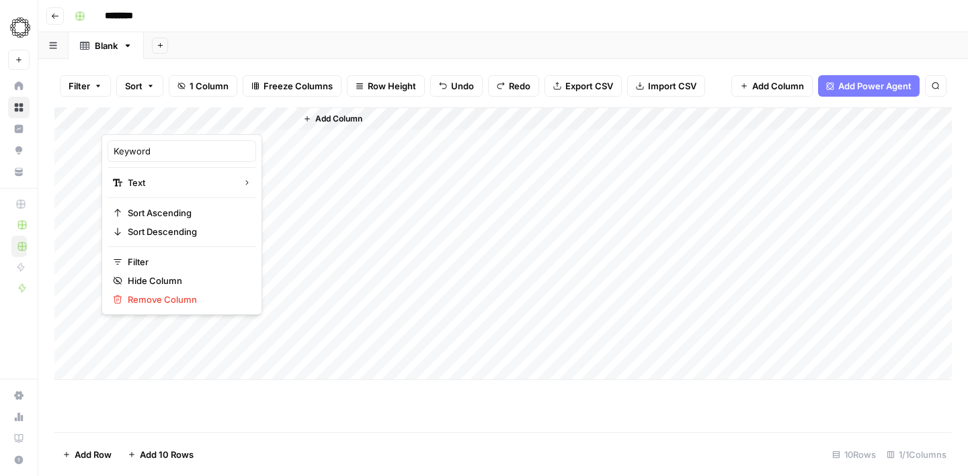  Describe the element at coordinates (167, 455) in the screenshot. I see `span: Add 10 Rows` at that location.